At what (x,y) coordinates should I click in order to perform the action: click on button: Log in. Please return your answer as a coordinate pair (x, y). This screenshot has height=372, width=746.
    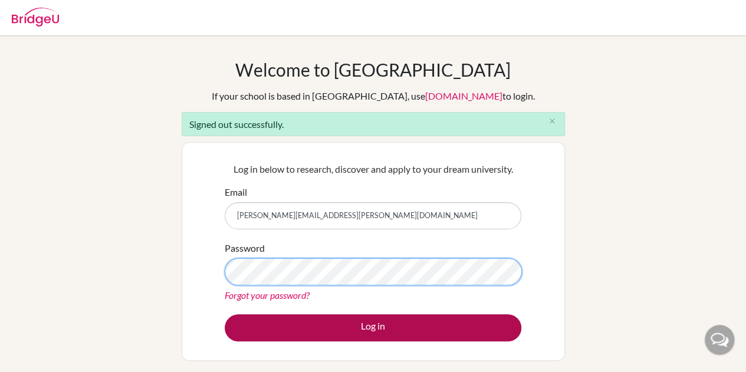
    Looking at the image, I should click on (372, 328).